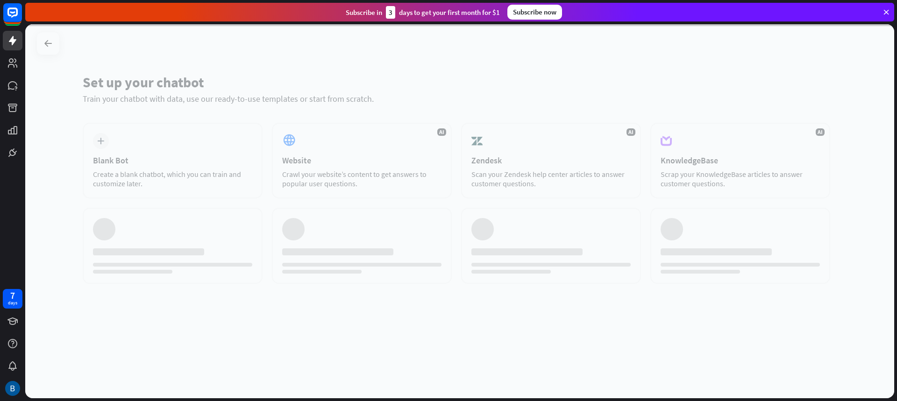 Image resolution: width=897 pixels, height=401 pixels. Describe the element at coordinates (13, 303) in the screenshot. I see `div: days` at that location.